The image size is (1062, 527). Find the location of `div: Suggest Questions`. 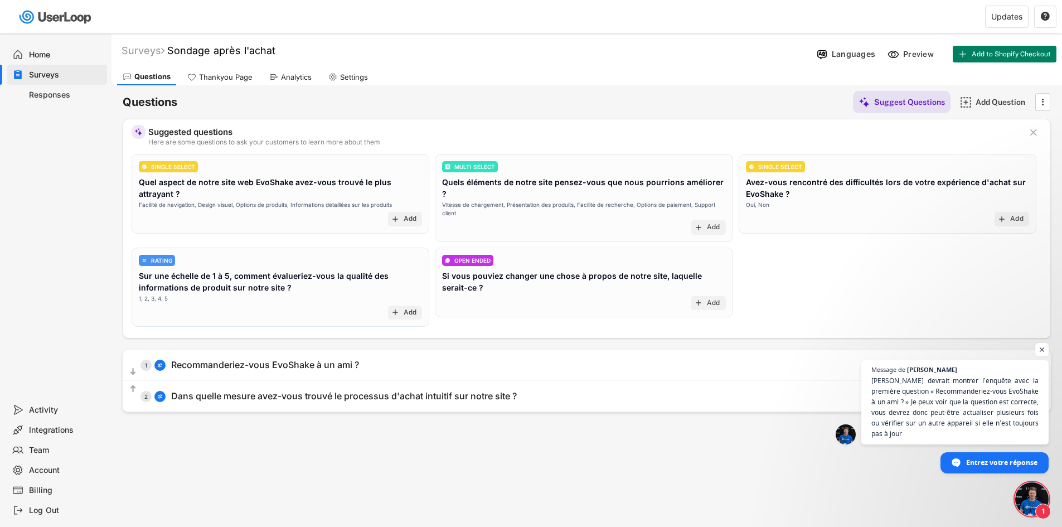

div: Suggest Questions is located at coordinates (909, 102).